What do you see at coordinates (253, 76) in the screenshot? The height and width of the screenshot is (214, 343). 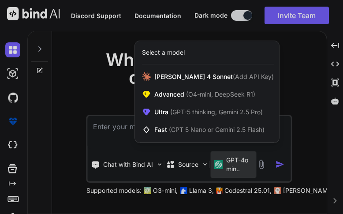 I see `span: (Add API Key)` at bounding box center [253, 76].